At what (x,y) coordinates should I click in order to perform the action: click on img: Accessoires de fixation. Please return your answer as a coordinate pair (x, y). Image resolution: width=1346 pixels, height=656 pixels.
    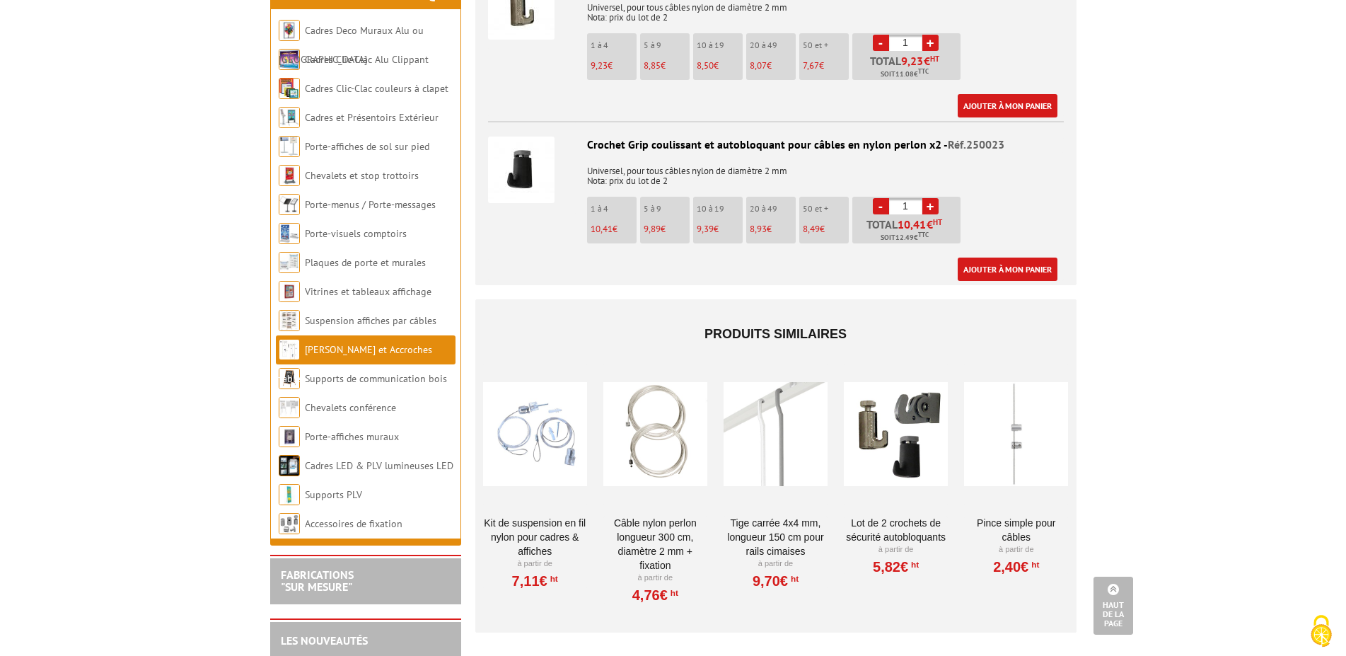
    Looking at the image, I should click on (289, 524).